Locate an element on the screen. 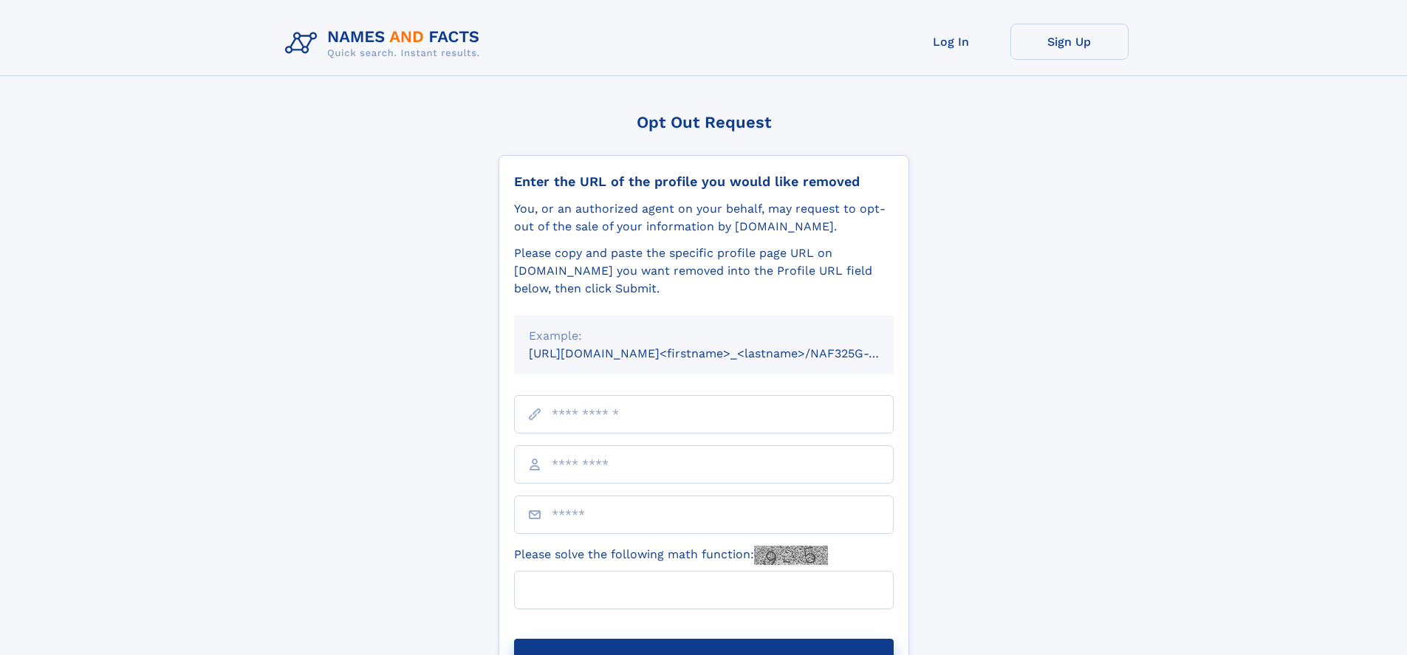 Image resolution: width=1407 pixels, height=655 pixels. div: Enter the URL of the profile you would like removed is located at coordinates (704, 182).